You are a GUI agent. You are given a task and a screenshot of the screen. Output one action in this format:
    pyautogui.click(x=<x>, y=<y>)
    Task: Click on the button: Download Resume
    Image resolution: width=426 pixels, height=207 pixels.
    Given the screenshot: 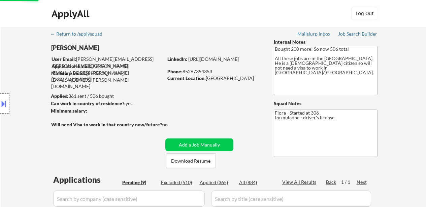 What is the action you would take?
    pyautogui.click(x=191, y=161)
    